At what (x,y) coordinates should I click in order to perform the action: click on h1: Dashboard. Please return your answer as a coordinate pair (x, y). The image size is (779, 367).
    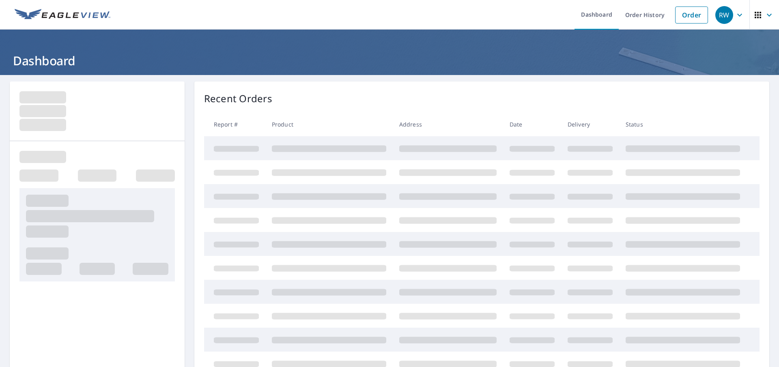
    Looking at the image, I should click on (389, 60).